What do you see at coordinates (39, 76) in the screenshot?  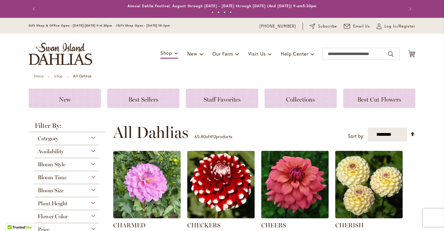 I see `a: Home` at bounding box center [39, 76].